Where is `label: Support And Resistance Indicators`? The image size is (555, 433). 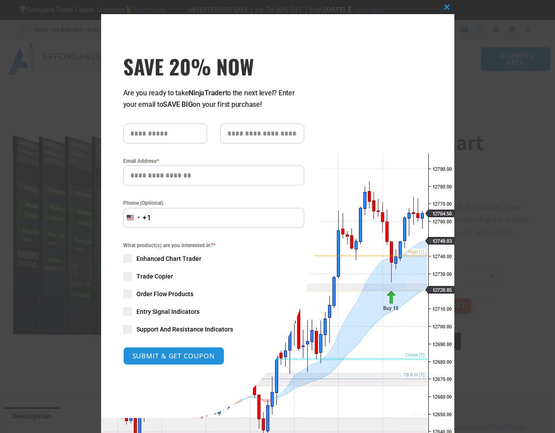
label: Support And Resistance Indicators is located at coordinates (214, 329).